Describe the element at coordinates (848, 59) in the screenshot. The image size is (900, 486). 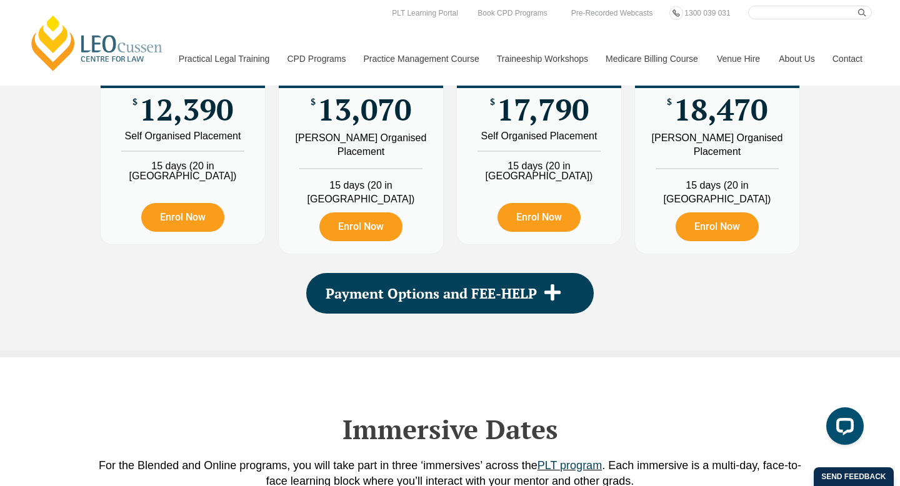
I see `a: Contact` at that location.